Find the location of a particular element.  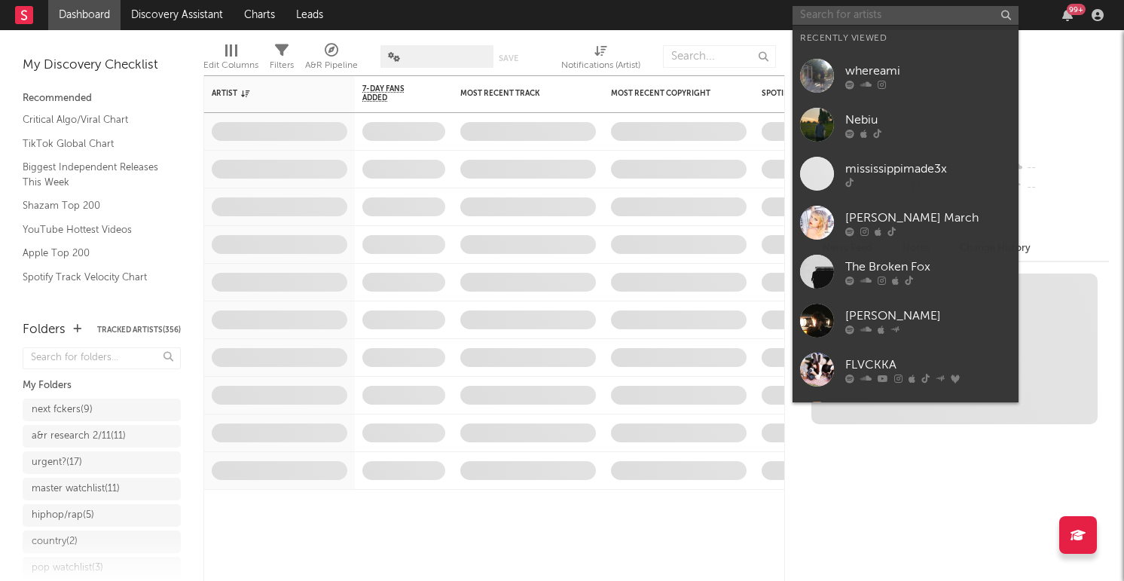

a: Apple Top 200 is located at coordinates (94, 253).